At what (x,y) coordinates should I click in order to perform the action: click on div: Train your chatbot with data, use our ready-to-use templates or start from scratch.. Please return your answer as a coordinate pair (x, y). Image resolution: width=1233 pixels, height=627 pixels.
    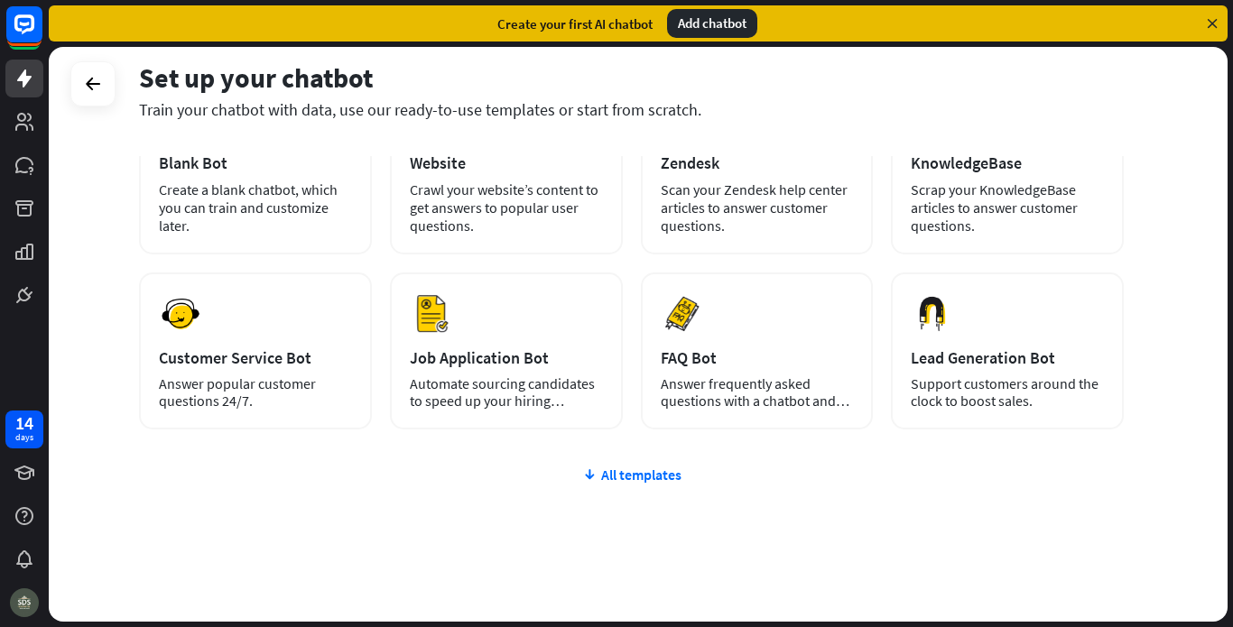
    Looking at the image, I should click on (631, 109).